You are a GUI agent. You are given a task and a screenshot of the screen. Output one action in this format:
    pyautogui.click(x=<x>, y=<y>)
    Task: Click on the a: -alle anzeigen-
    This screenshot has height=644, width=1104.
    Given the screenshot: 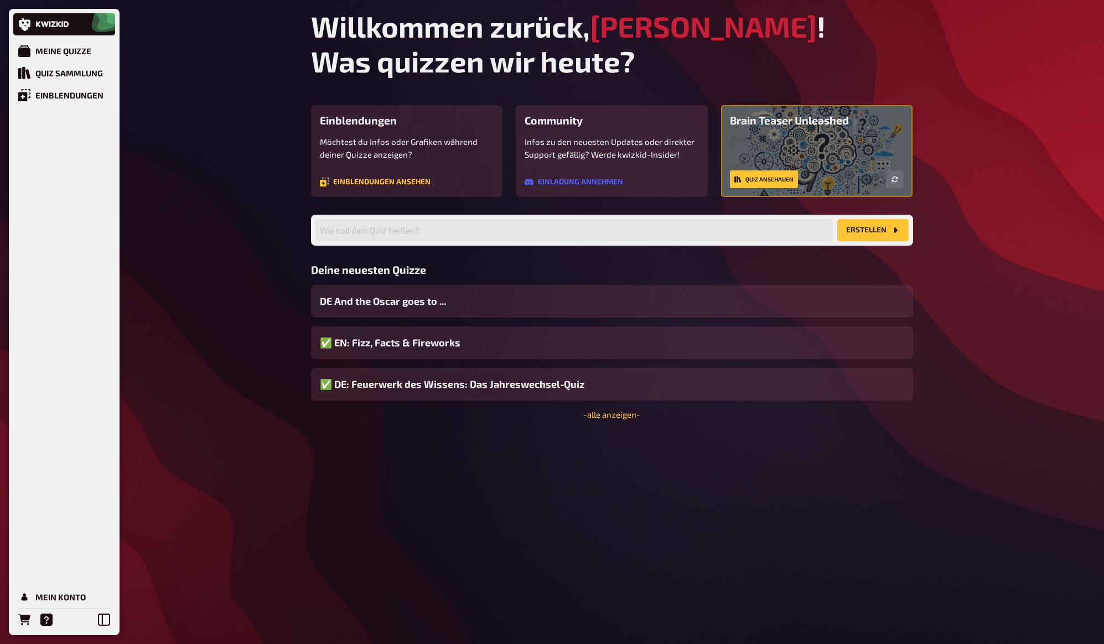 What is the action you would take?
    pyautogui.click(x=612, y=415)
    